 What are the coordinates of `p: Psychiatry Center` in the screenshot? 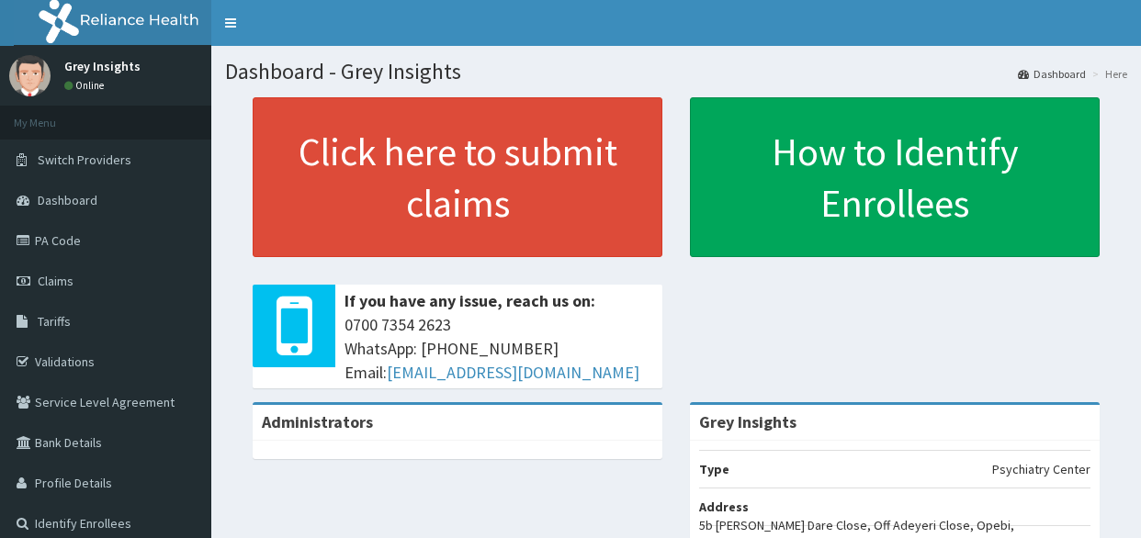 It's located at (1040, 469).